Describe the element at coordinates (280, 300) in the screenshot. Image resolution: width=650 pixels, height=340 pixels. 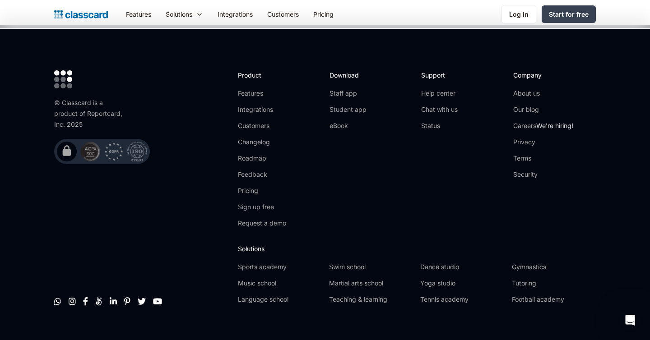
I see `a: Language school` at that location.